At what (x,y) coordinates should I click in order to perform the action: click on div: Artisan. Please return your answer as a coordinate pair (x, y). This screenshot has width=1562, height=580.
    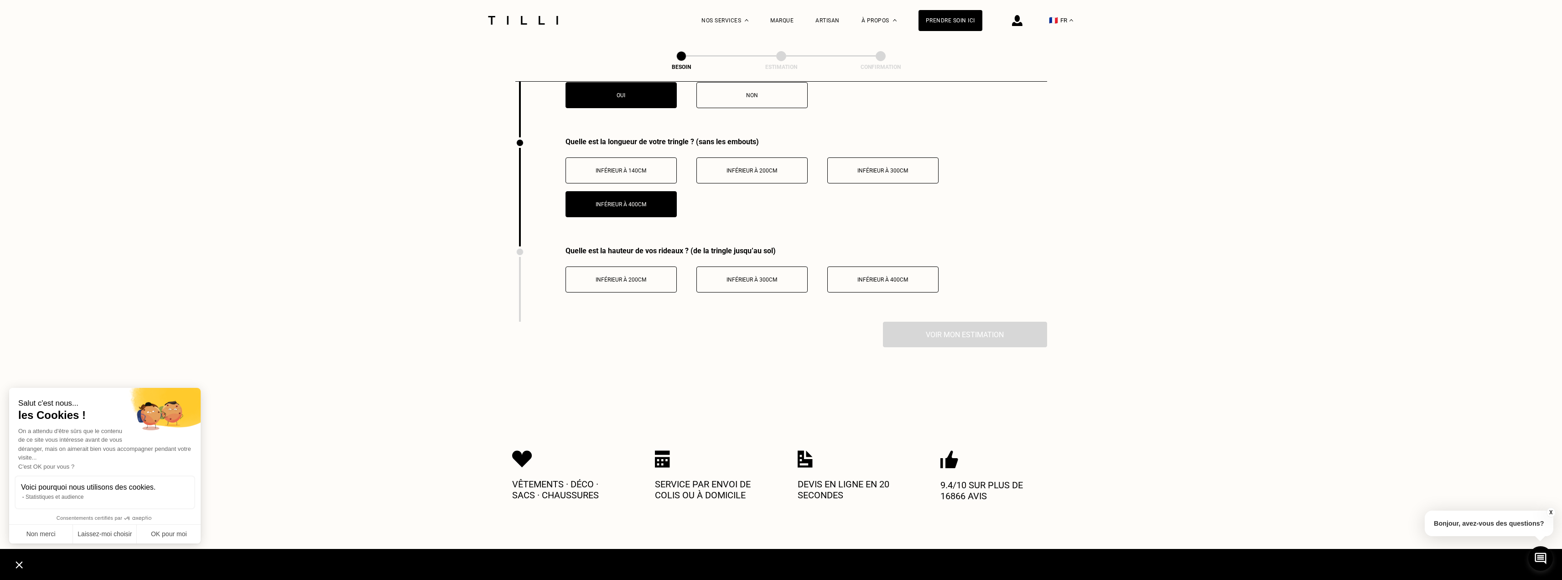
    Looking at the image, I should click on (827, 21).